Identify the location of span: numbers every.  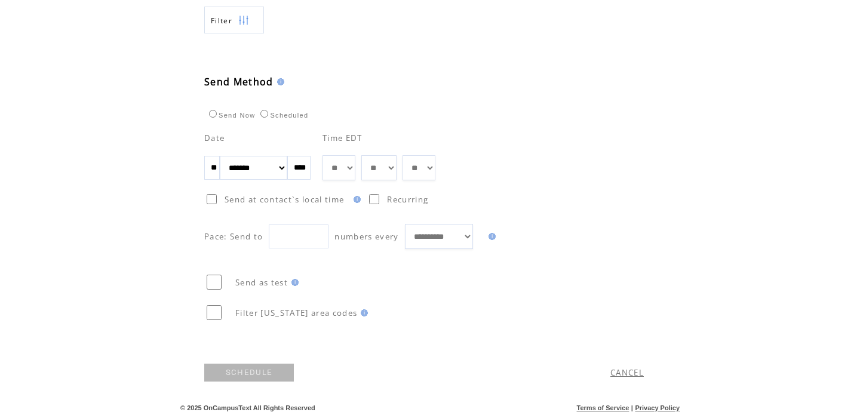
(366, 237).